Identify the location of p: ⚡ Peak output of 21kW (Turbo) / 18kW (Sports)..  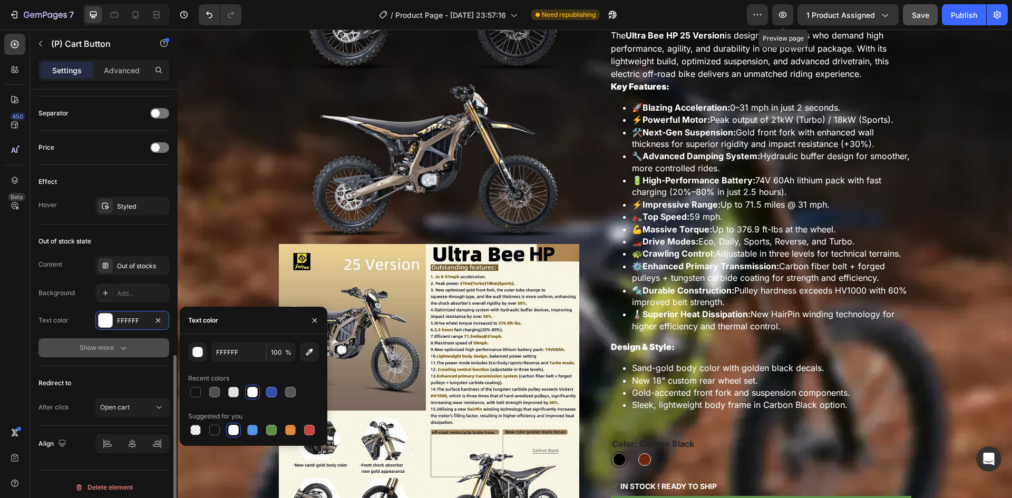
(594, 90).